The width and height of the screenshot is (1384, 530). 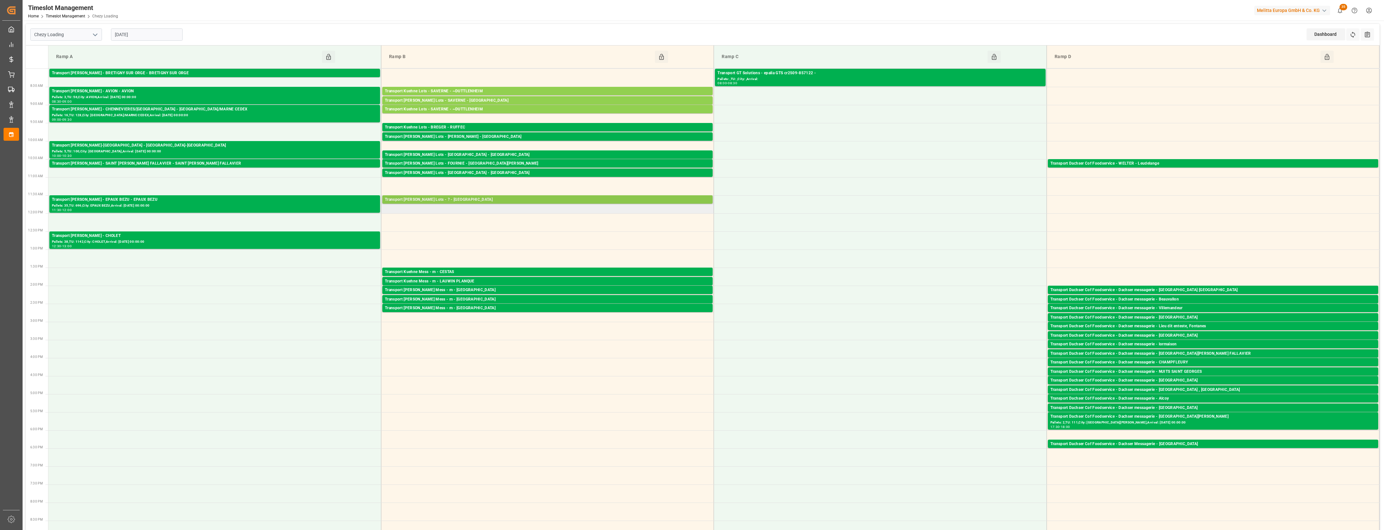 I want to click on div: Transport Dachser Cof Foodservice - Dachser messagerie - Alcoy, so click(x=1213, y=398).